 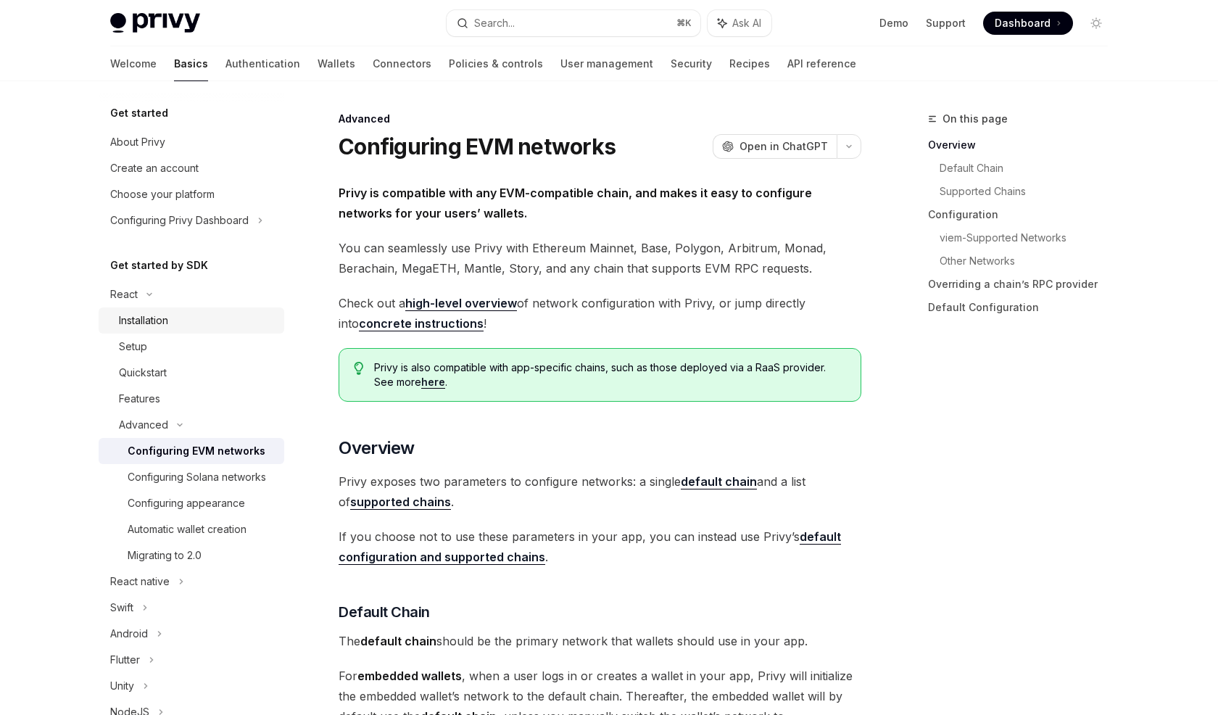 What do you see at coordinates (747, 23) in the screenshot?
I see `span: Ask AI` at bounding box center [747, 23].